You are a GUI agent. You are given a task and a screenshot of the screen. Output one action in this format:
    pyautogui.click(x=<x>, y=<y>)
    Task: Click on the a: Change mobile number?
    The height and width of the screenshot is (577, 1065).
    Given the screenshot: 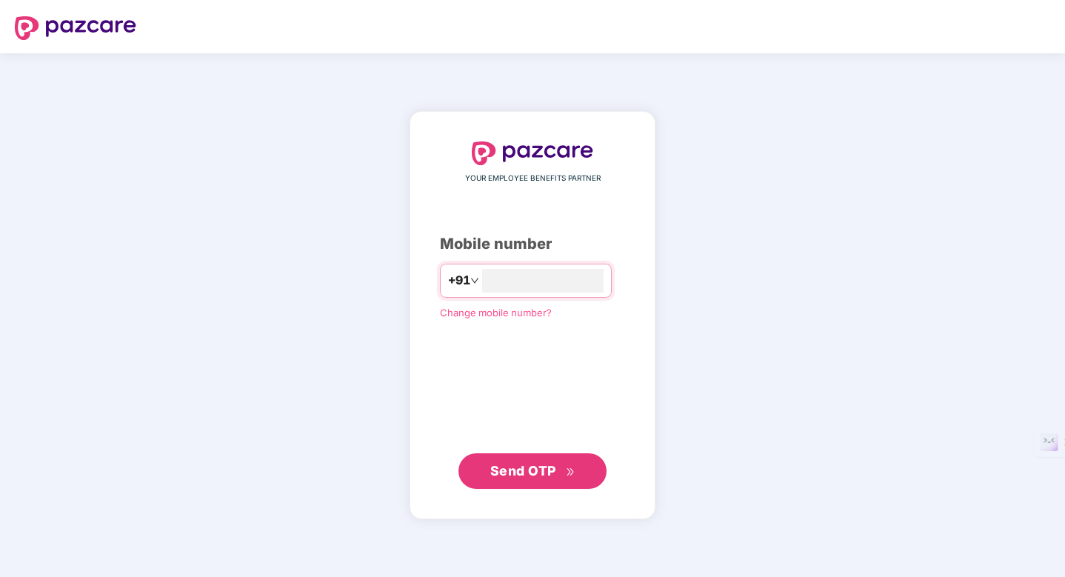 What is the action you would take?
    pyautogui.click(x=496, y=313)
    